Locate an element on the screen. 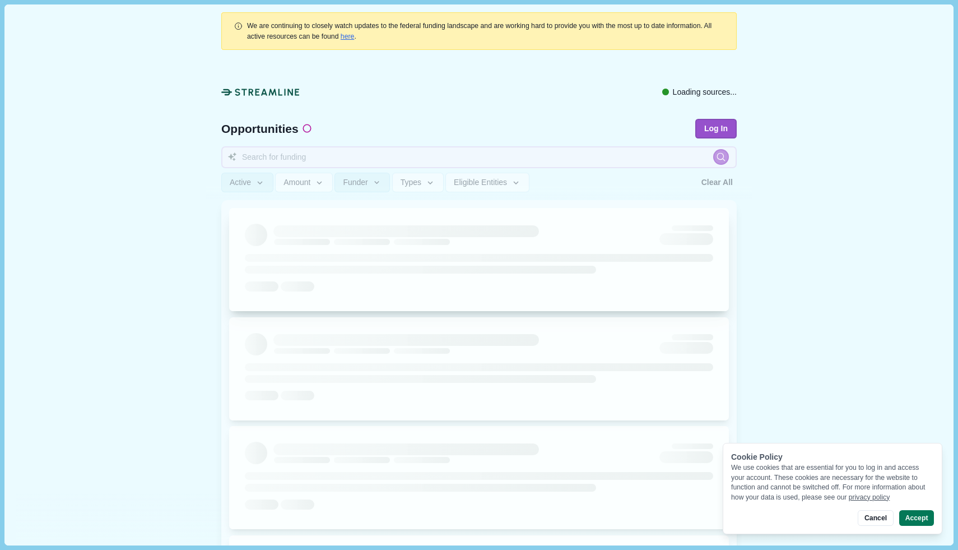 This screenshot has height=550, width=958. button: Active is located at coordinates (247, 182).